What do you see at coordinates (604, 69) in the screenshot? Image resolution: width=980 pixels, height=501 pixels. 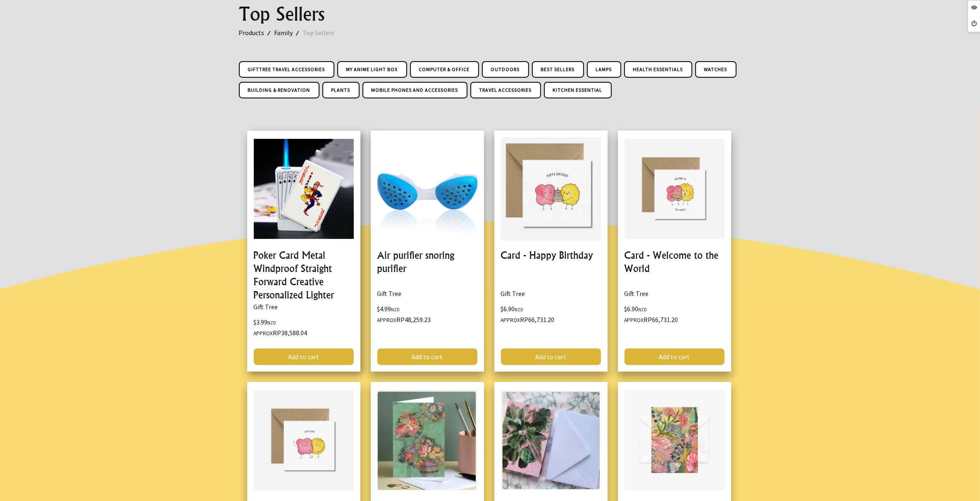 I see `a: Lamps` at bounding box center [604, 69].